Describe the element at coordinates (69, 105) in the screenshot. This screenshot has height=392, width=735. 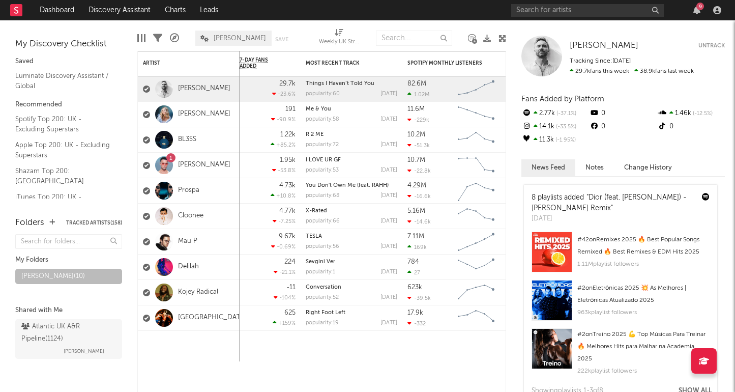
I see `div: Recommended` at that location.